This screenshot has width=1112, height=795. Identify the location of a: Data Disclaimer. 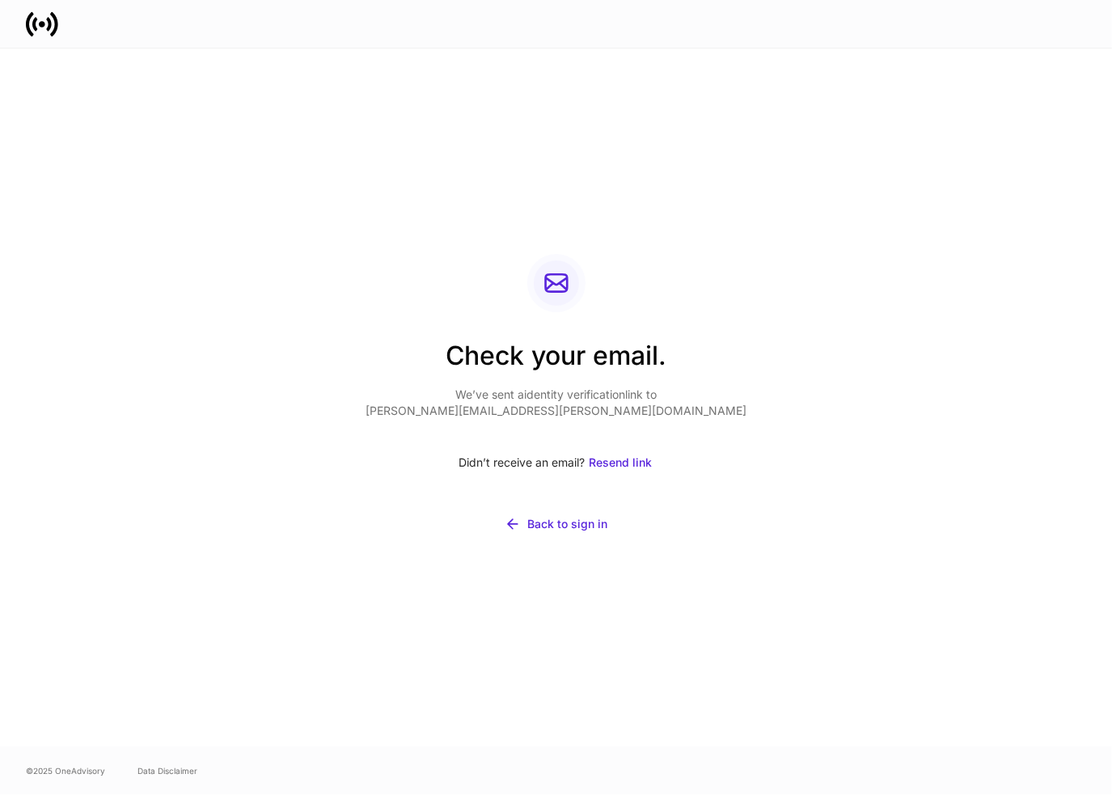
(167, 771).